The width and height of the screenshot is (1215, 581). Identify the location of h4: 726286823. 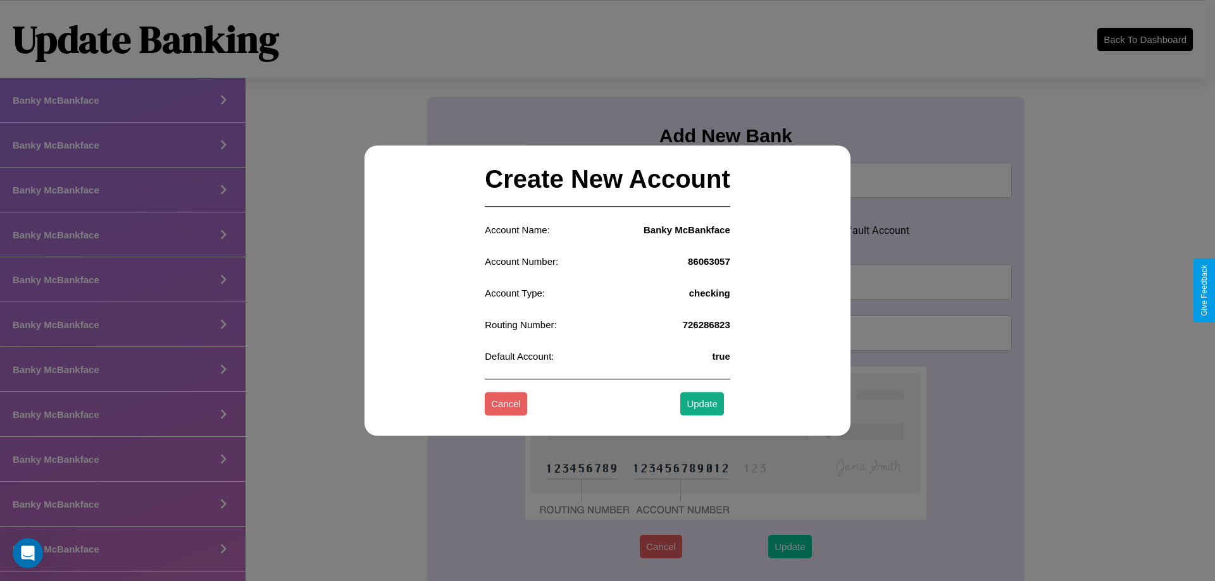
(706, 325).